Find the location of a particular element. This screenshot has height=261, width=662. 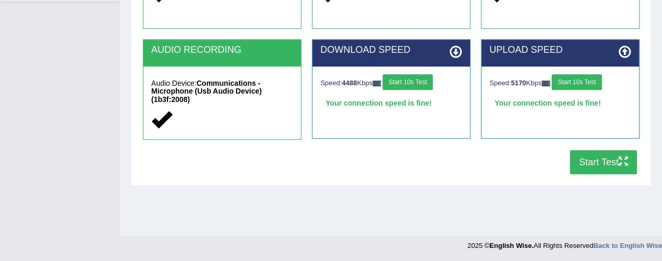

button: Start Test is located at coordinates (604, 162).